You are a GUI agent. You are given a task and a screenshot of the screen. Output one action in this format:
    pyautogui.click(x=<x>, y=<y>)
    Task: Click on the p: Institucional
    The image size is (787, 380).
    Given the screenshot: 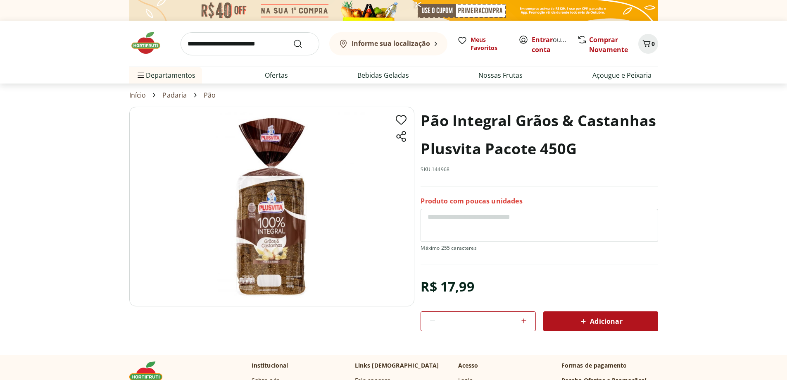 What is the action you would take?
    pyautogui.click(x=270, y=365)
    